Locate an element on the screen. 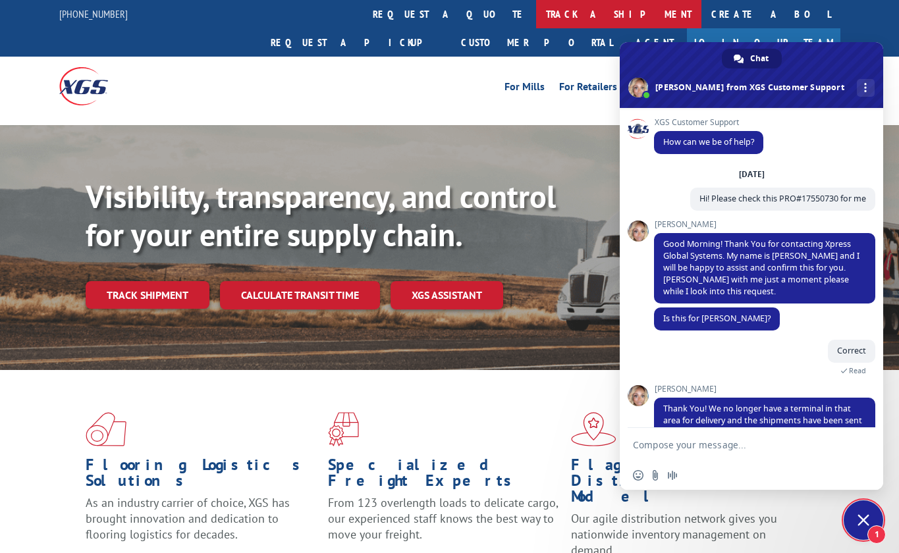 Image resolution: width=899 pixels, height=553 pixels. b: Visibility, transparency, and control for your entire supply chain. is located at coordinates (321, 215).